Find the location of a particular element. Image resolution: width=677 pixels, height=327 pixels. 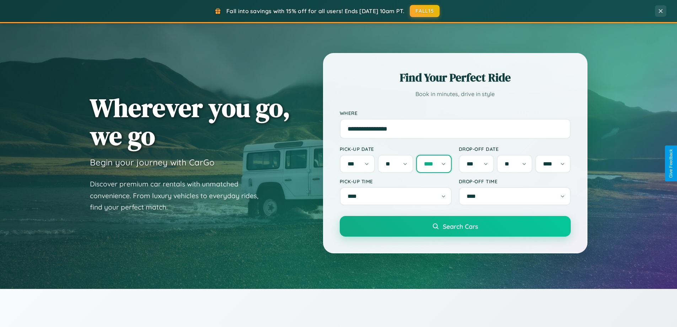

div: Give Feedback is located at coordinates (671, 163).